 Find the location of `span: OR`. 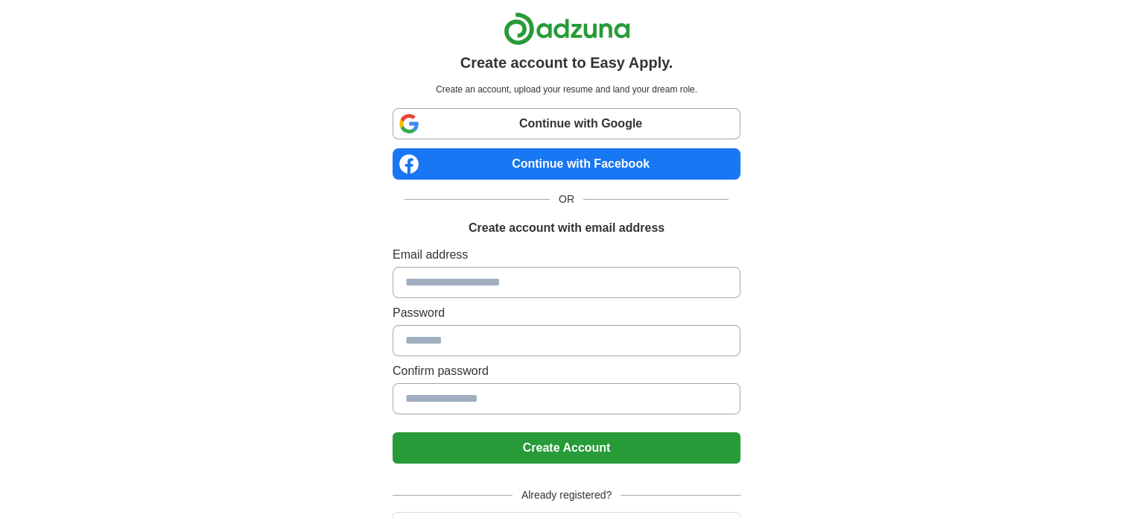

span: OR is located at coordinates (566, 199).